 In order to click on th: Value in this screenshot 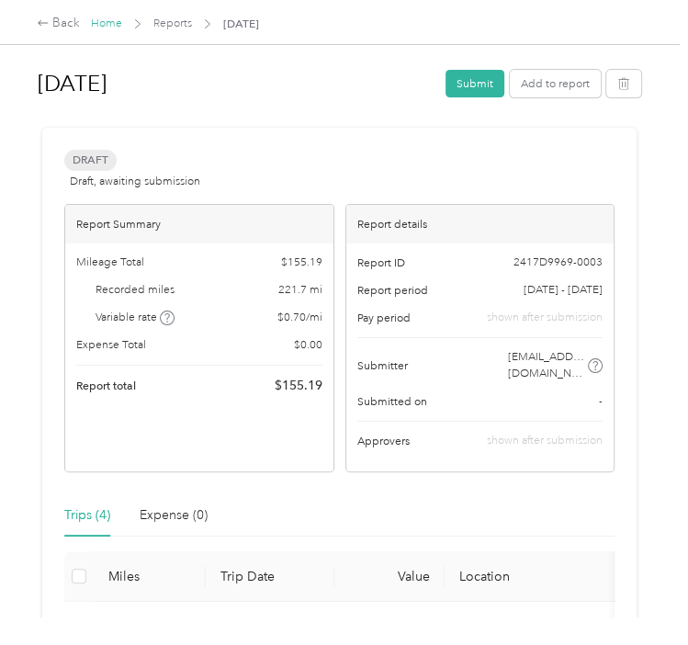, I will do `click(390, 576)`.